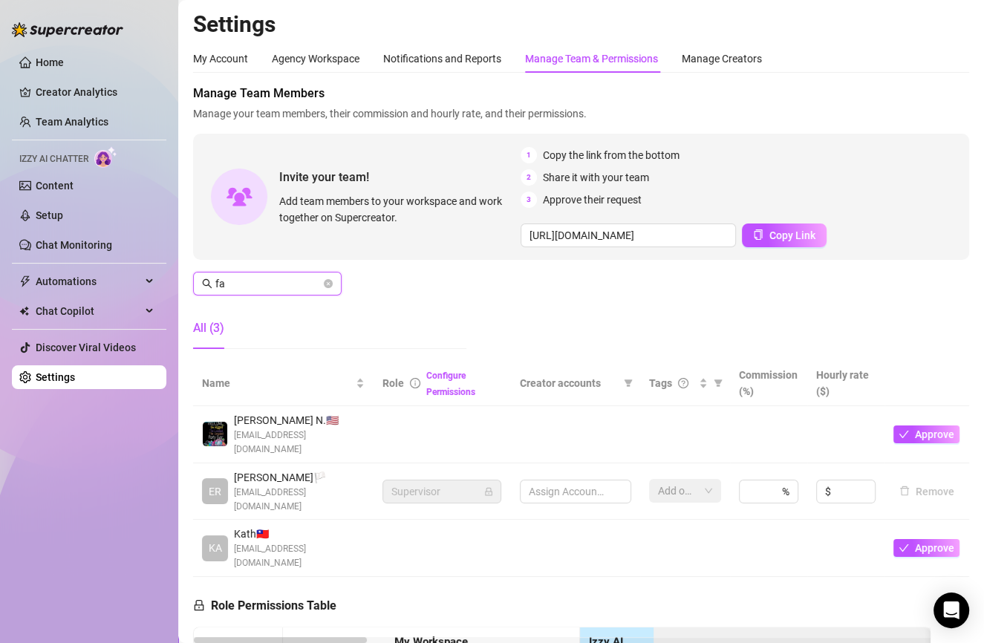 This screenshot has width=984, height=643. Describe the element at coordinates (25, 281) in the screenshot. I see `span: thunderbolt` at that location.